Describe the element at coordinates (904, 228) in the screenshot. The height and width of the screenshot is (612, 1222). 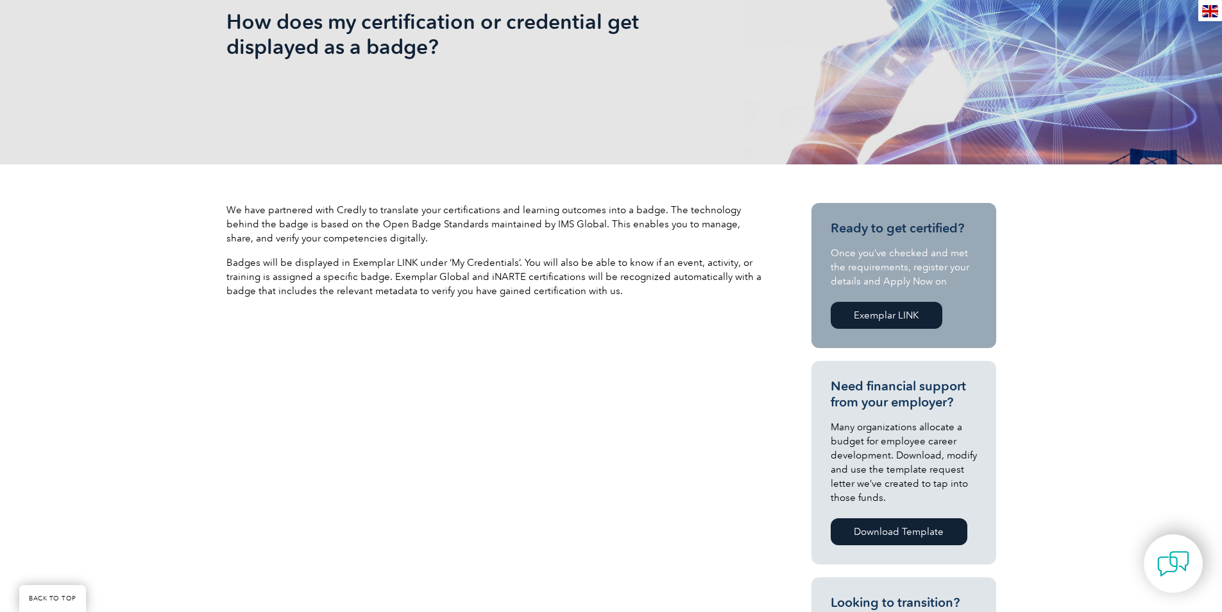
I see `h3: Ready to get certified?` at that location.